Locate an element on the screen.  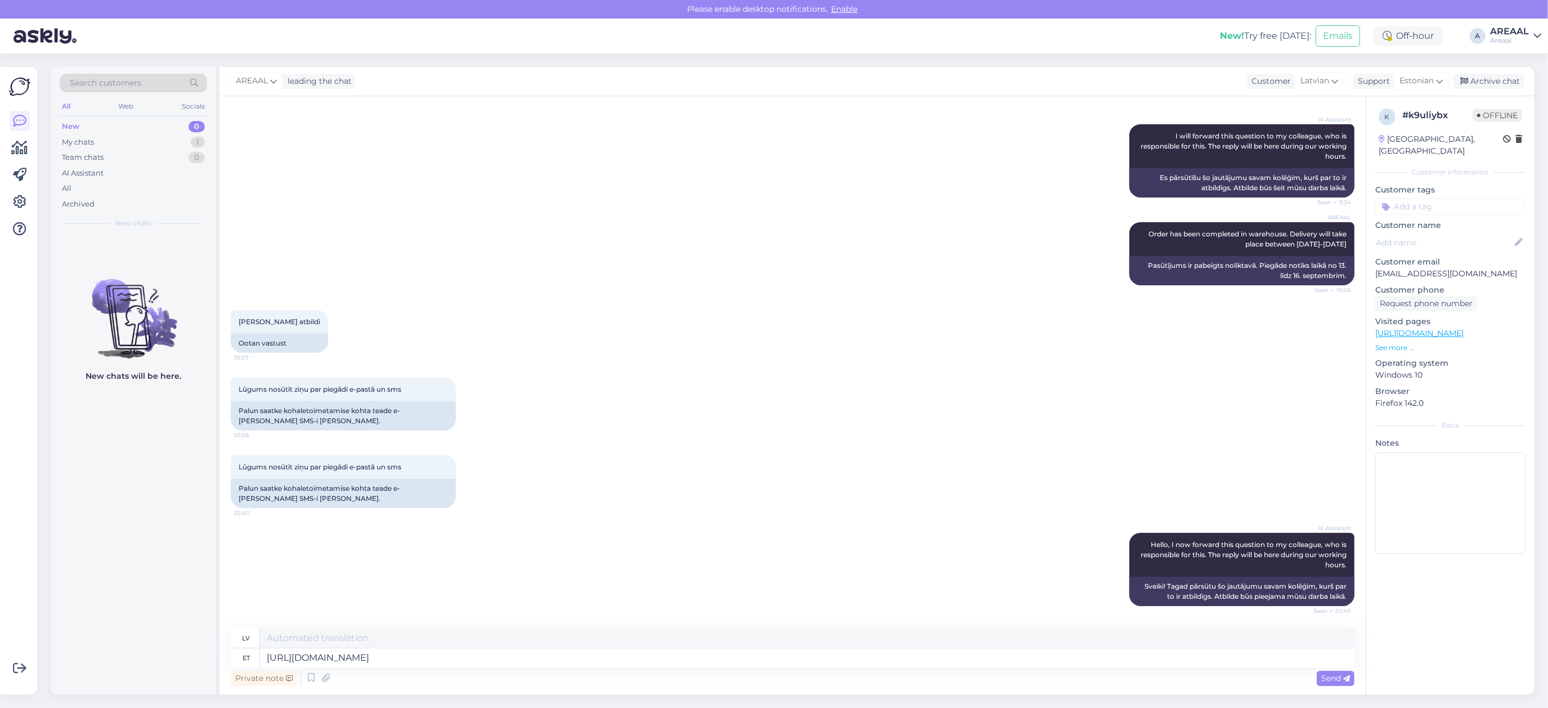
p: Visited pages is located at coordinates (1450, 321).